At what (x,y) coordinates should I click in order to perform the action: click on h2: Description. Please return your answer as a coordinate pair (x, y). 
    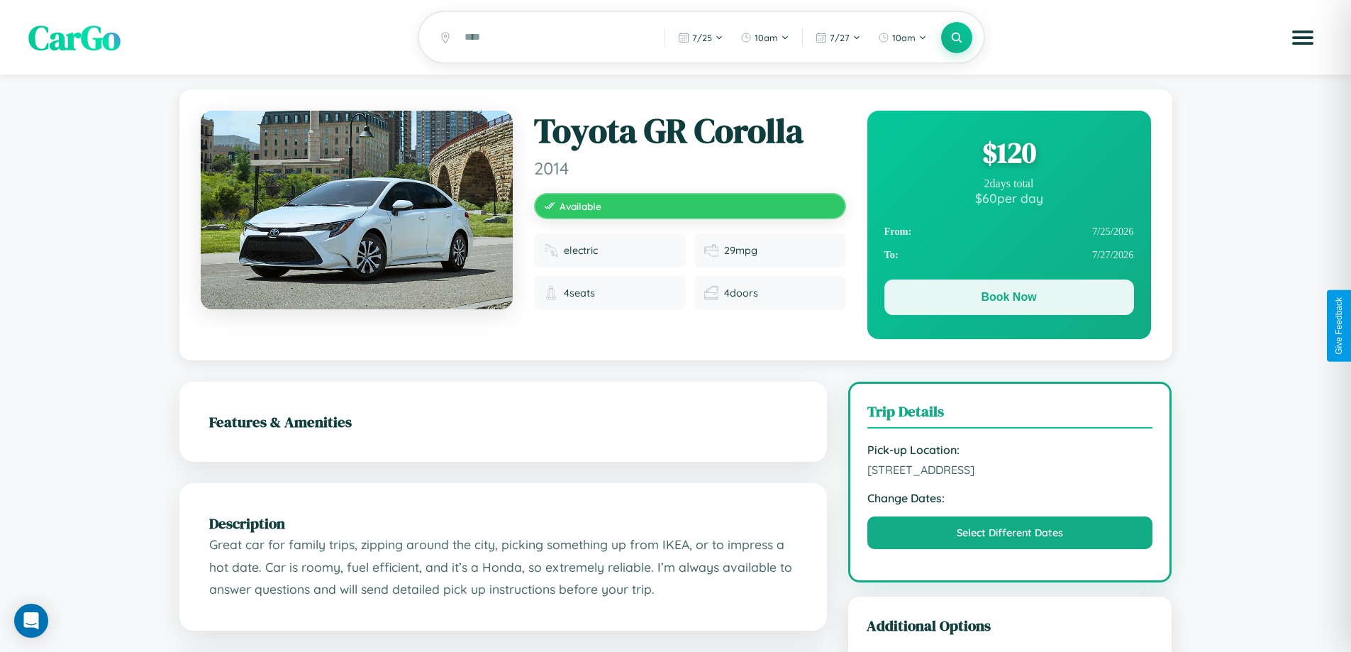
    Looking at the image, I should click on (503, 523).